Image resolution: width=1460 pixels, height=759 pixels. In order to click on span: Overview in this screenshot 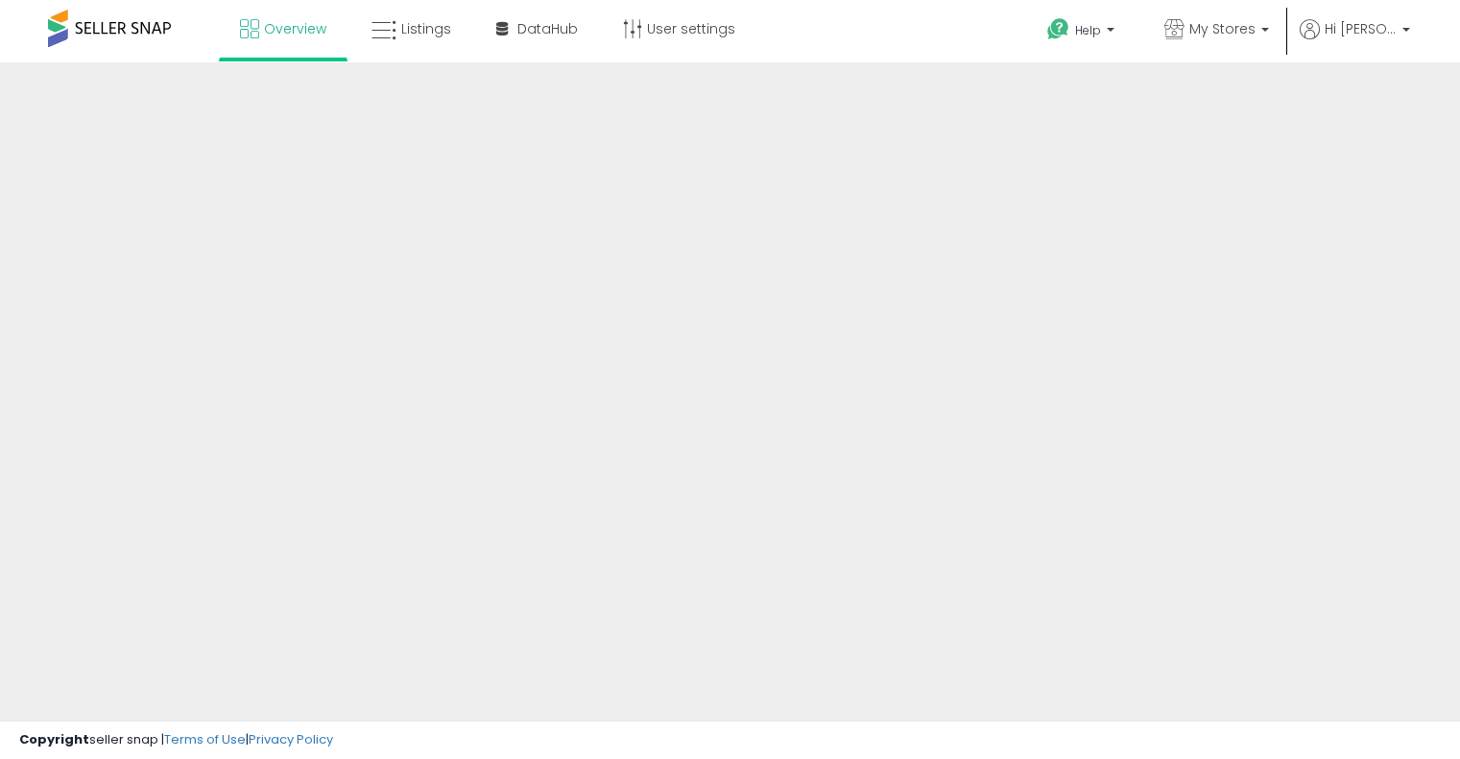, I will do `click(295, 29)`.